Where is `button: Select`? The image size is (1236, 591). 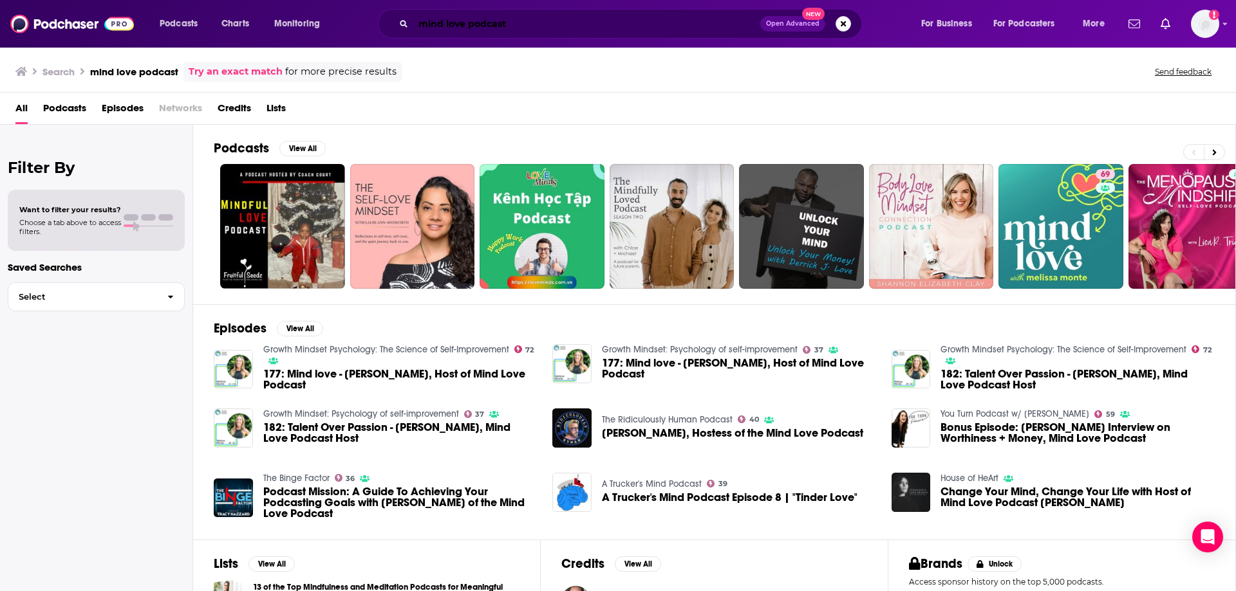 button: Select is located at coordinates (96, 297).